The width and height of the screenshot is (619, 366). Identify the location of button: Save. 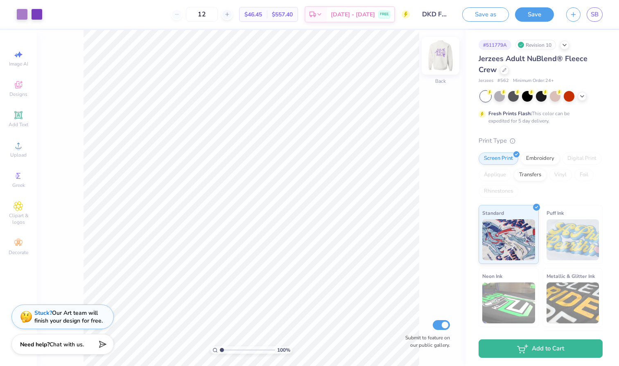
(534, 14).